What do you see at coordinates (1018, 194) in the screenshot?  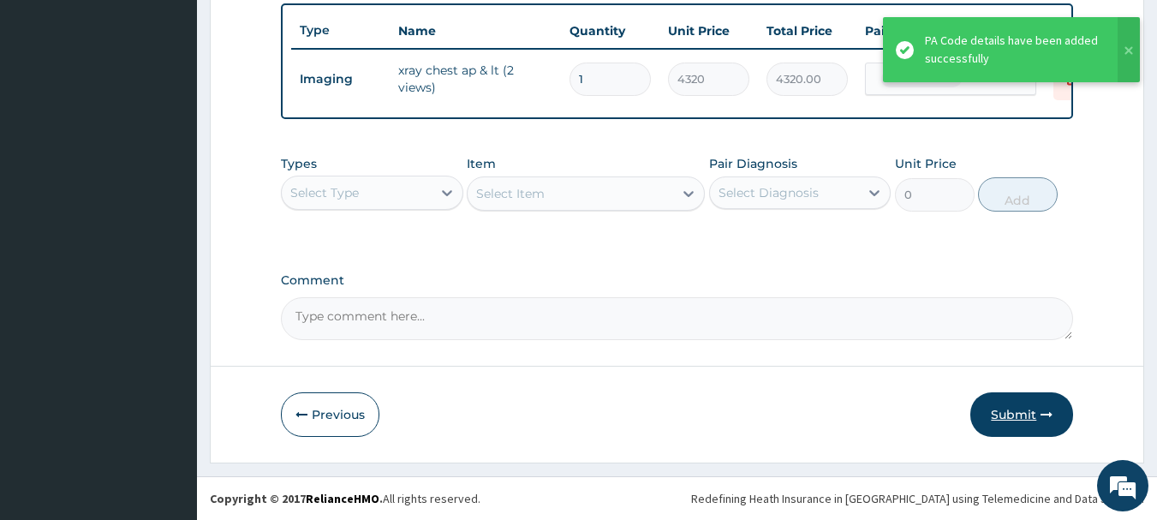 I see `button: Add` at bounding box center [1018, 194].